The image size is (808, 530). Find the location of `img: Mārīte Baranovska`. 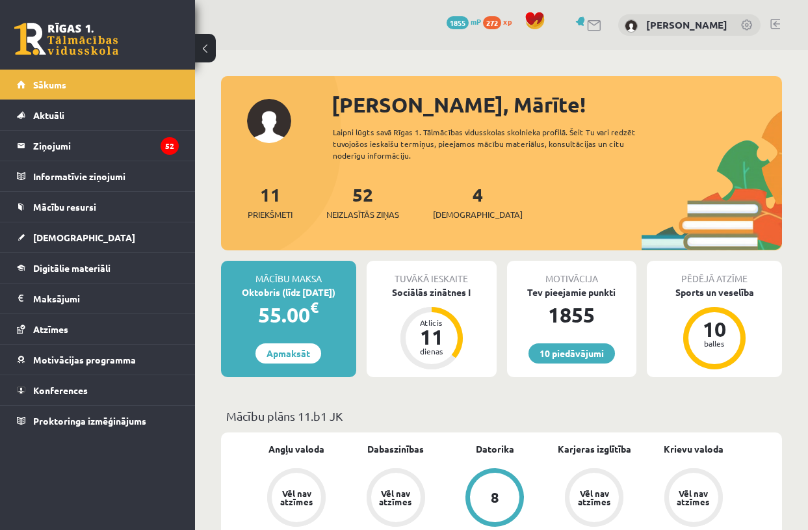

img: Mārīte Baranovska is located at coordinates (631, 26).